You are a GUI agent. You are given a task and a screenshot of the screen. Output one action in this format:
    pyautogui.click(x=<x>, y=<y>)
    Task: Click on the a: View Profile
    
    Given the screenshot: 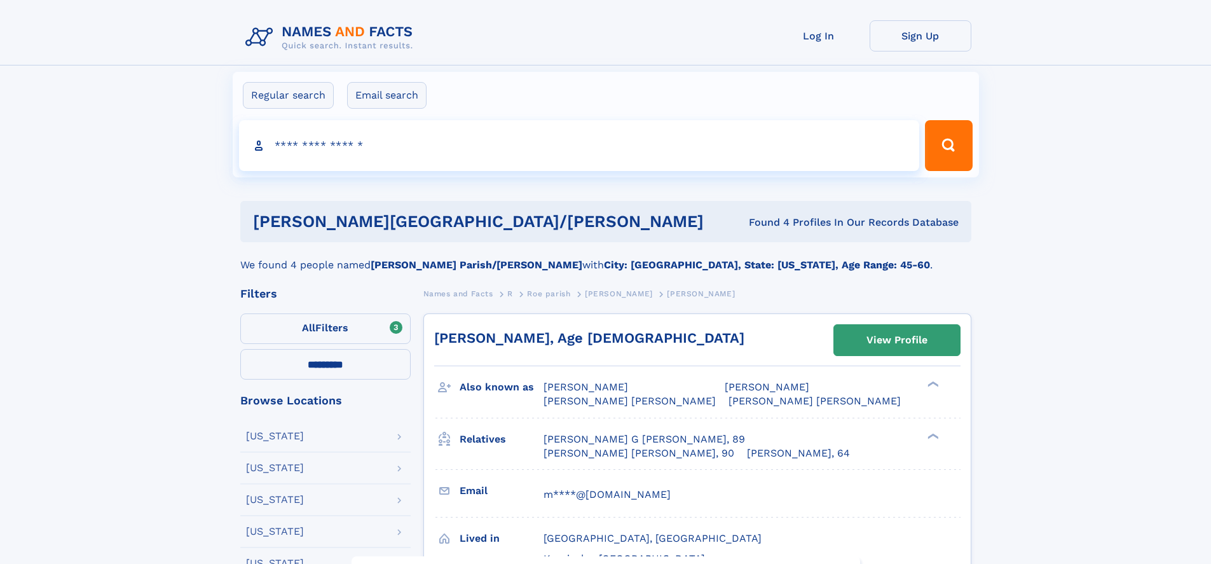 What is the action you would take?
    pyautogui.click(x=897, y=340)
    